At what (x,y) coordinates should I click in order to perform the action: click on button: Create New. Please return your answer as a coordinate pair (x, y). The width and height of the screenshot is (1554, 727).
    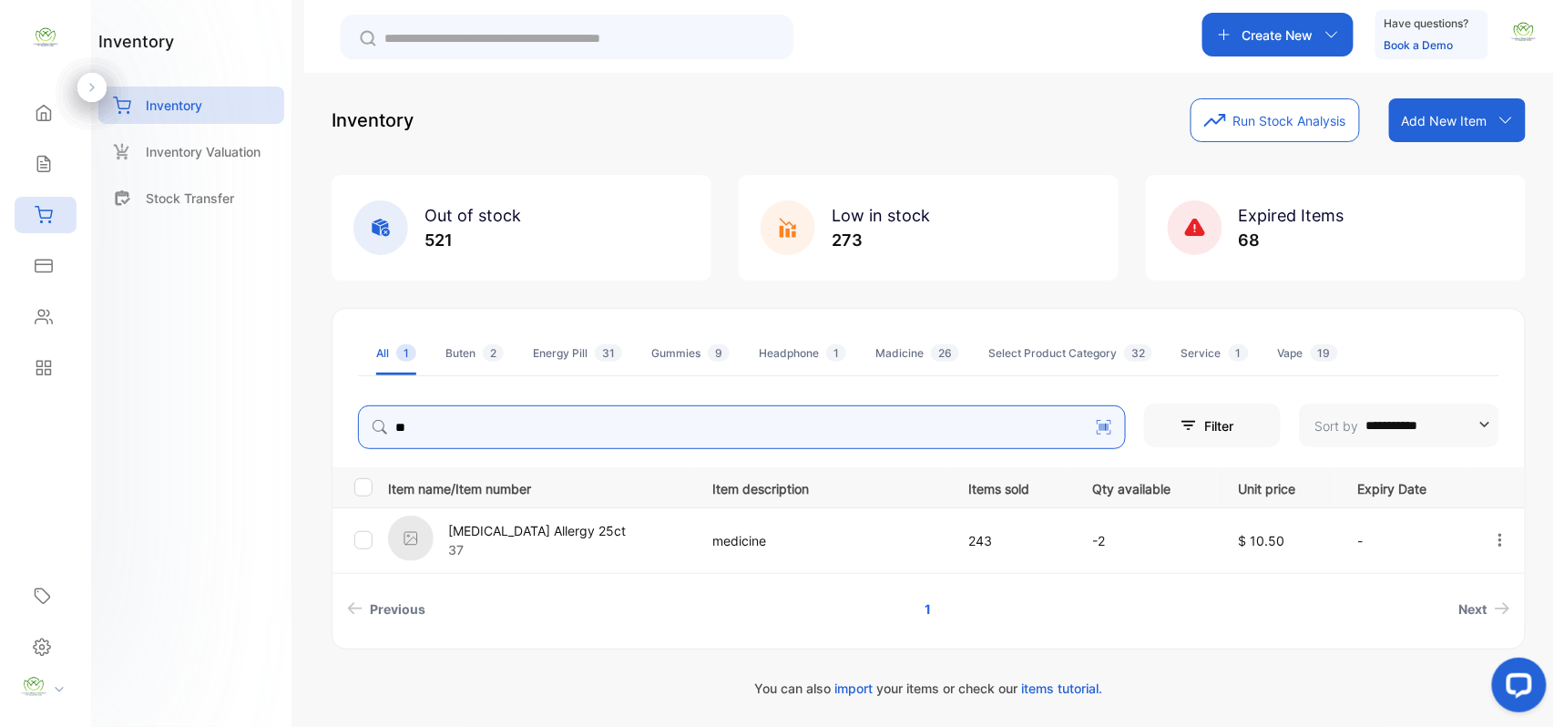
    Looking at the image, I should click on (1278, 35).